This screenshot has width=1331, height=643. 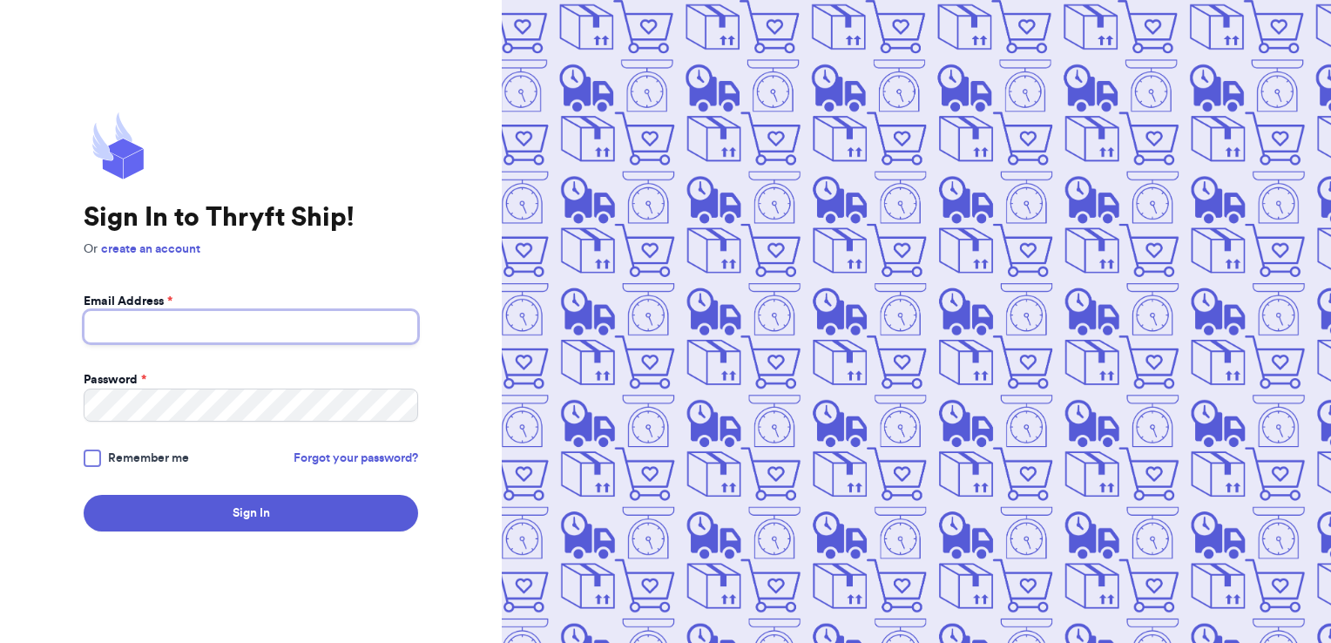 What do you see at coordinates (148, 458) in the screenshot?
I see `span: Remember me` at bounding box center [148, 458].